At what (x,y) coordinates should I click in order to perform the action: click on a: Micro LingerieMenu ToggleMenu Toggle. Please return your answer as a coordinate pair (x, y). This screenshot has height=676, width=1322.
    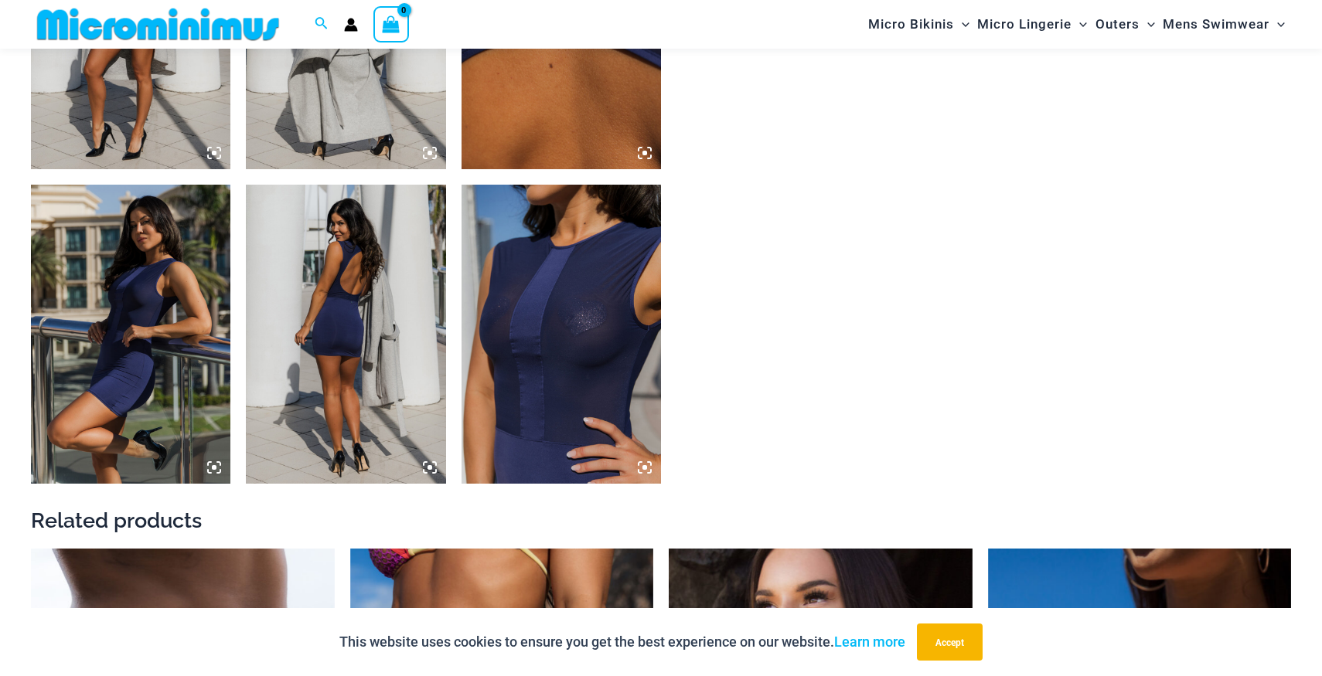
    Looking at the image, I should click on (1032, 24).